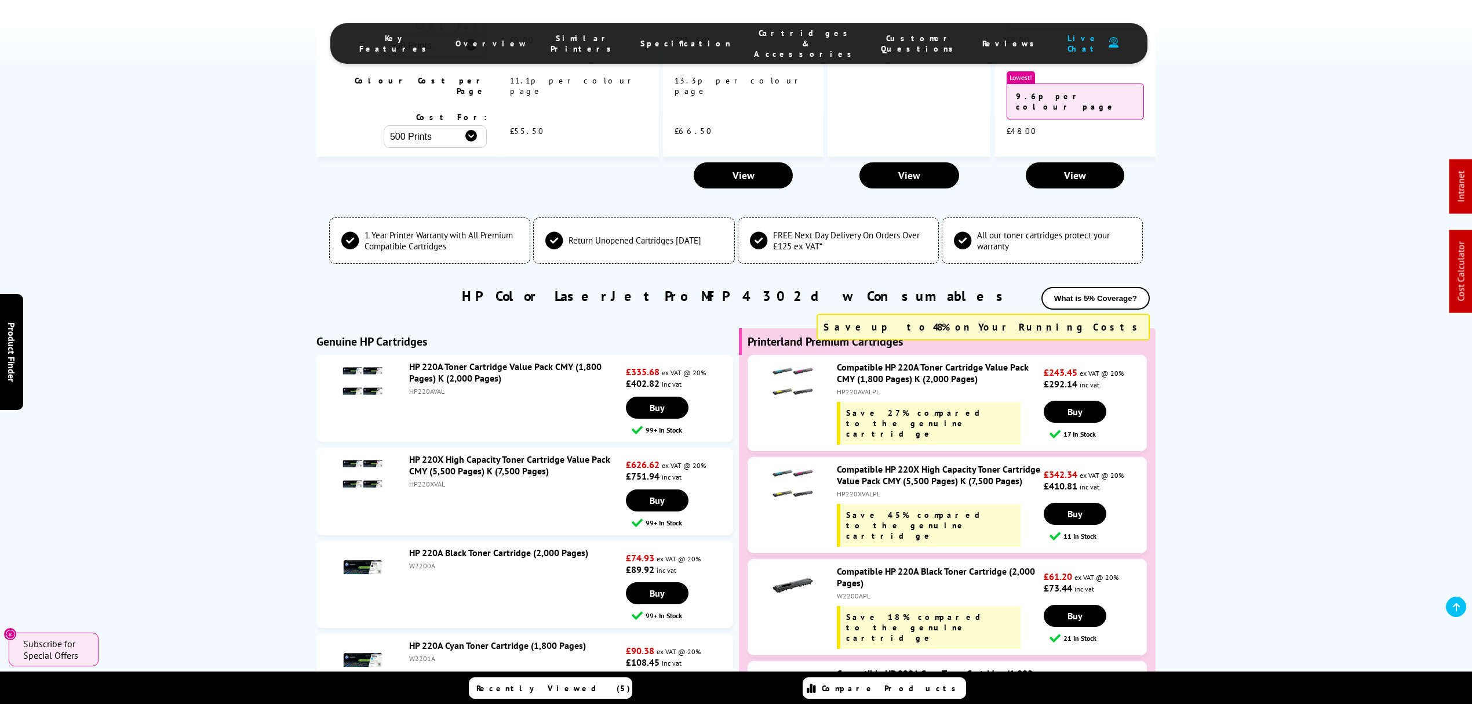 Image resolution: width=1472 pixels, height=704 pixels. Describe the element at coordinates (498, 552) in the screenshot. I see `a: HP 220A Black Toner Cartridge (2,000 Pages)` at that location.